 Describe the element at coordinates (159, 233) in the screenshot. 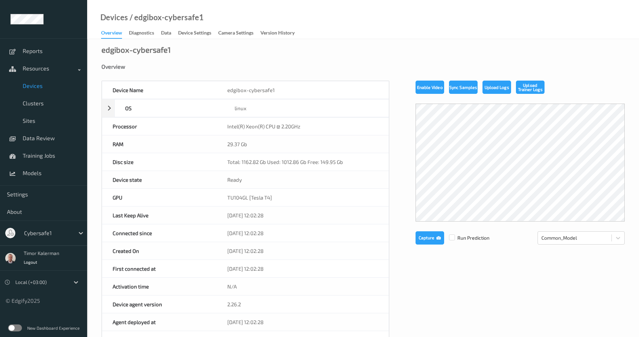

I see `div: Connected since` at that location.